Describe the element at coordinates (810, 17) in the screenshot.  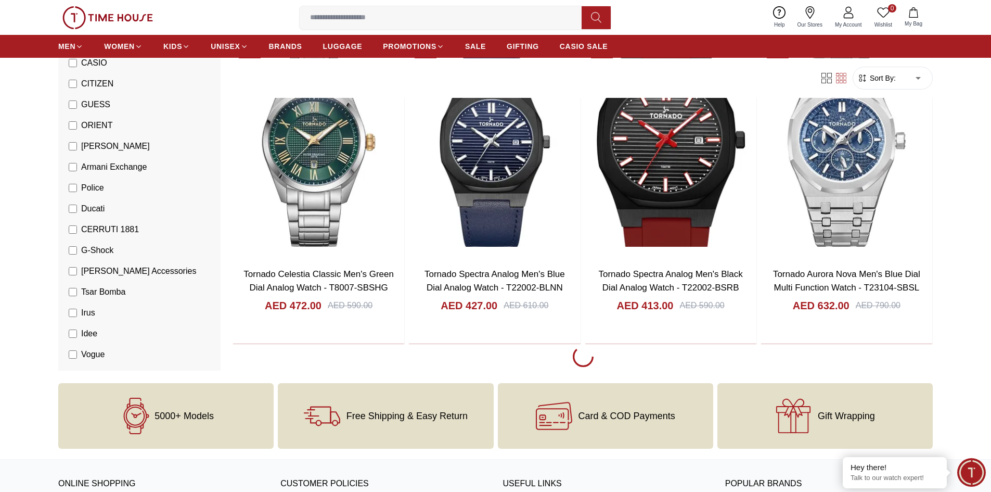
I see `a: Our Stores` at that location.